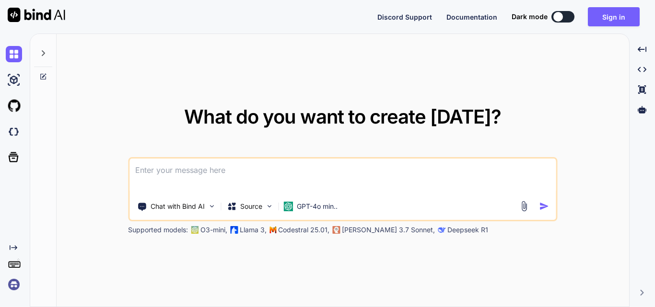  I want to click on p: O3-mini,, so click(214, 230).